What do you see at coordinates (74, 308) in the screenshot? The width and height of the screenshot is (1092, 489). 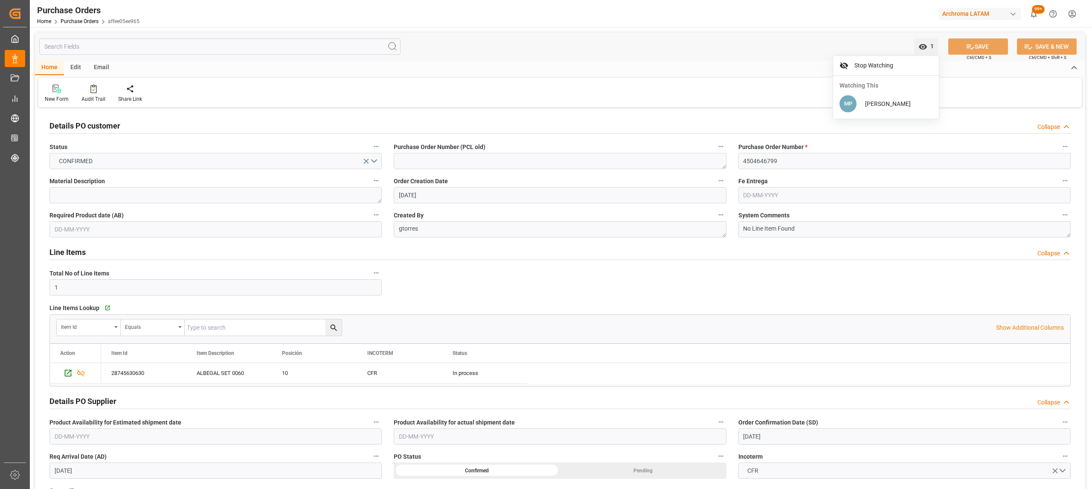 I see `span: Line Items Lookup` at bounding box center [74, 308].